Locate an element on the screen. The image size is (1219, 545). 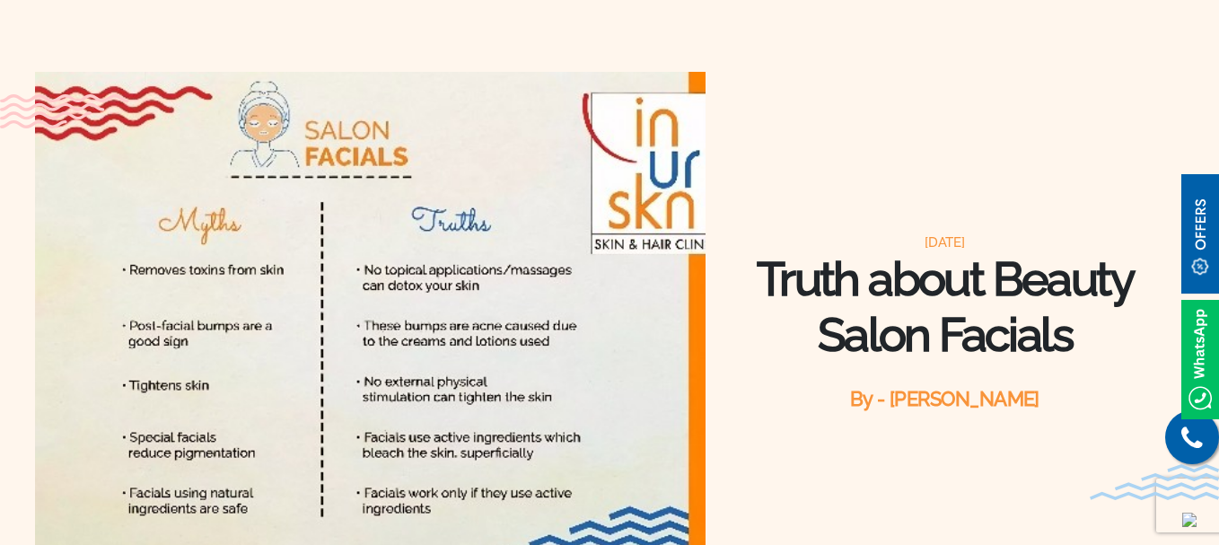
img: offerBt is located at coordinates (1200, 233).